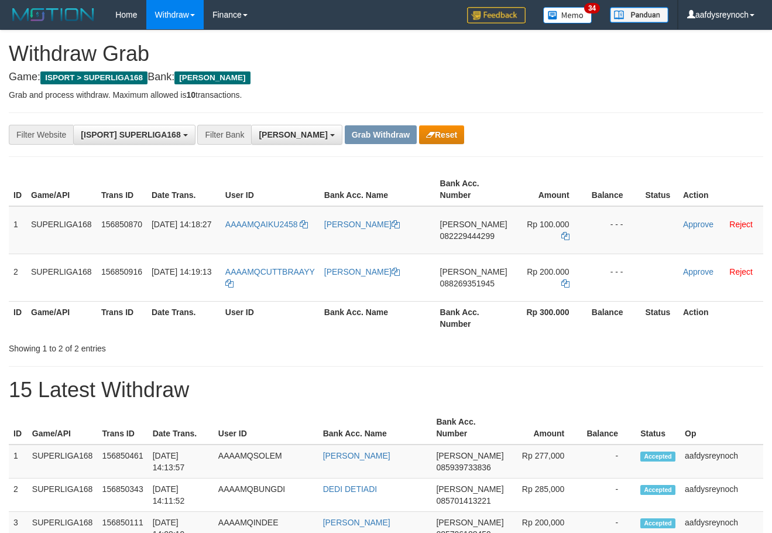 The height and width of the screenshot is (533, 772). I want to click on div: Filter Bank, so click(224, 135).